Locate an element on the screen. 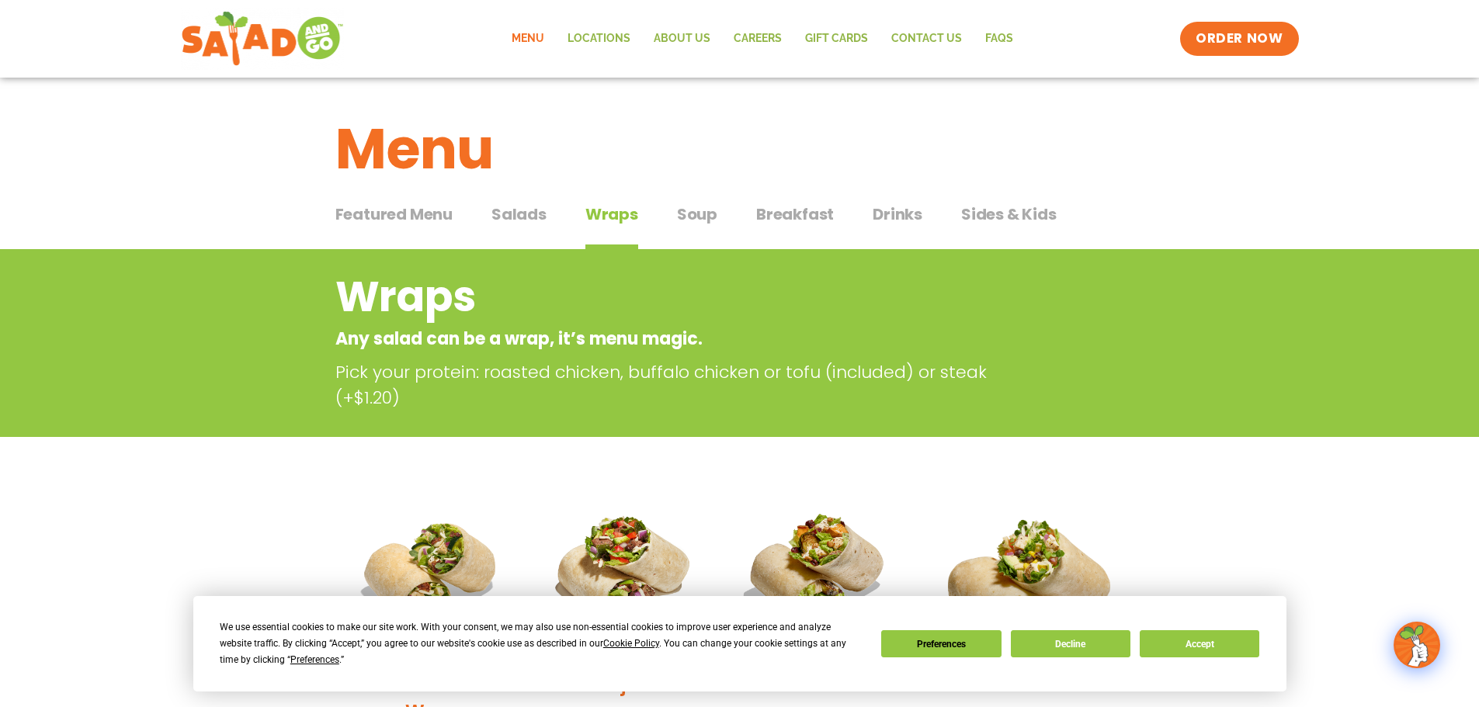 The image size is (1479, 707). a: About Us is located at coordinates (681, 39).